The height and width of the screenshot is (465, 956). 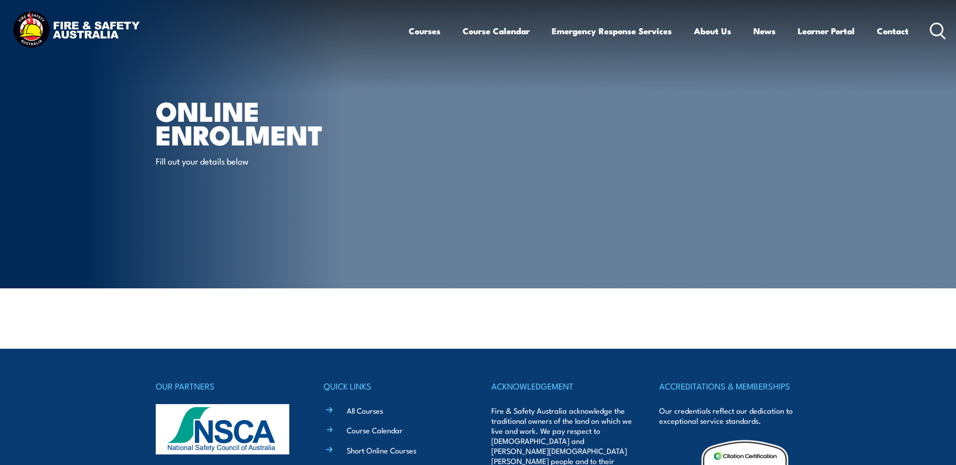 I want to click on p: Our credentials reflect our dedication to exceptional service standards., so click(x=729, y=416).